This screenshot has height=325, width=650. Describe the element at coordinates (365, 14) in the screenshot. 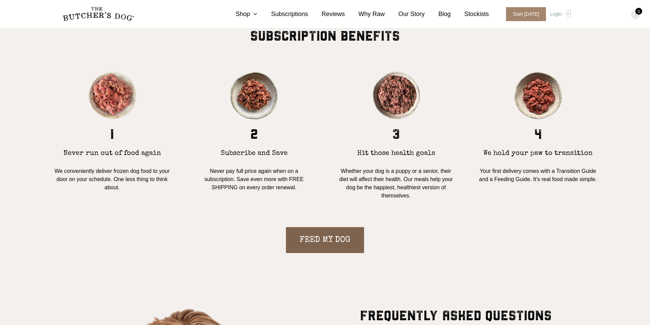

I see `a: Why Raw` at that location.